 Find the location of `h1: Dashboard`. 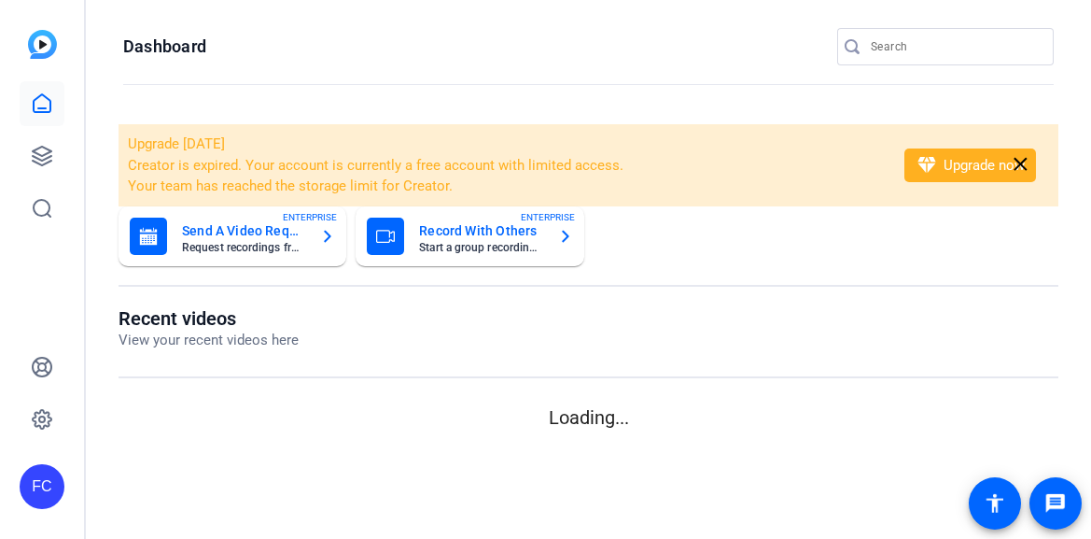

h1: Dashboard is located at coordinates (164, 47).